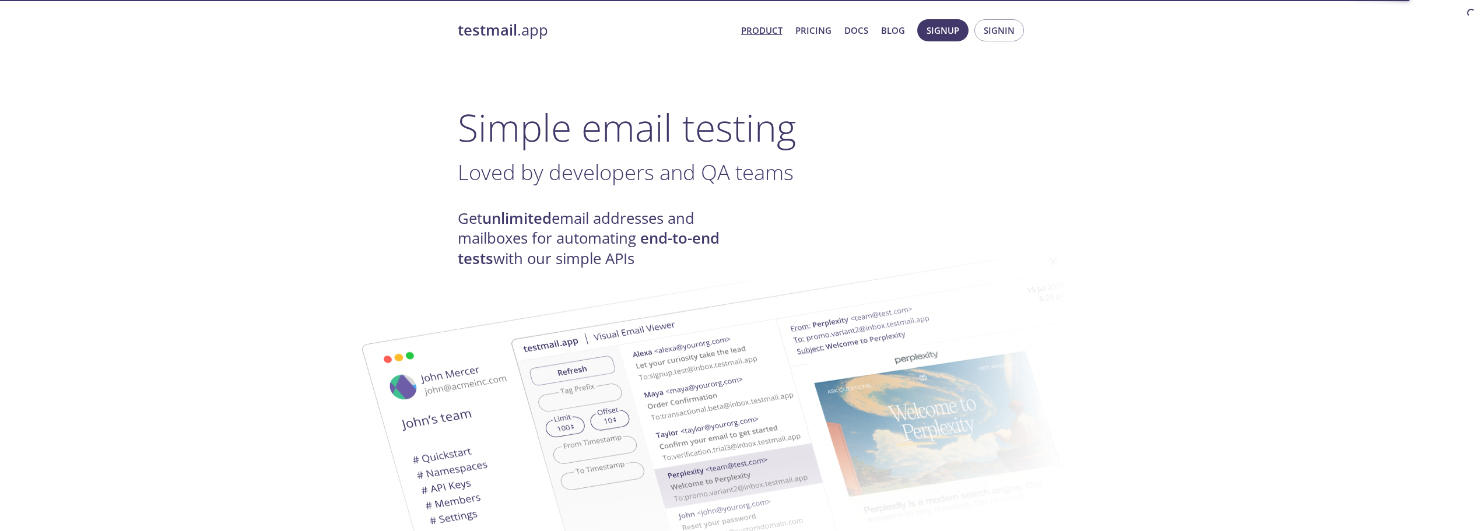 The height and width of the screenshot is (531, 1484). I want to click on span: Loved by developers and QA teams, so click(626, 172).